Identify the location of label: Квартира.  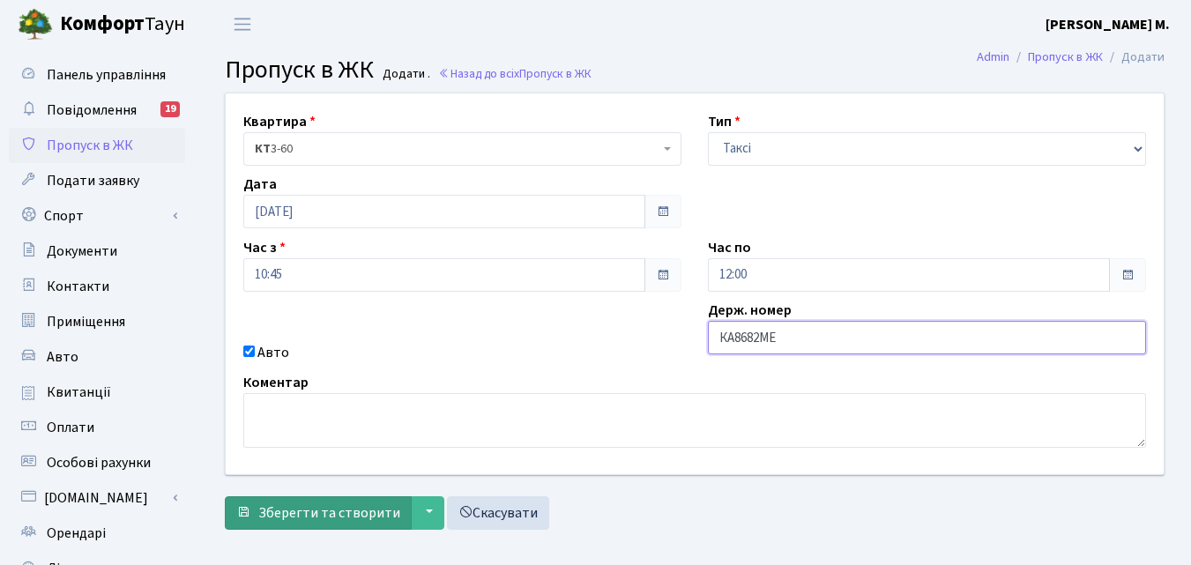
(279, 122).